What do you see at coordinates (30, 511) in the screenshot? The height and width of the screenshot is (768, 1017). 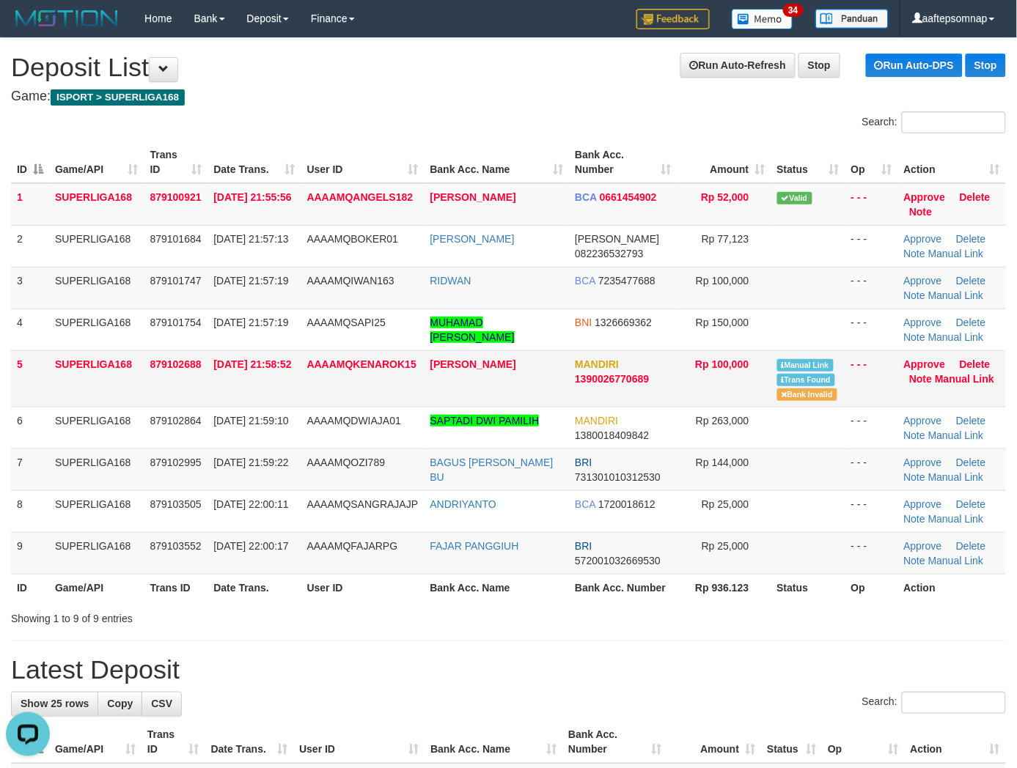 I see `td: 8` at bounding box center [30, 511].